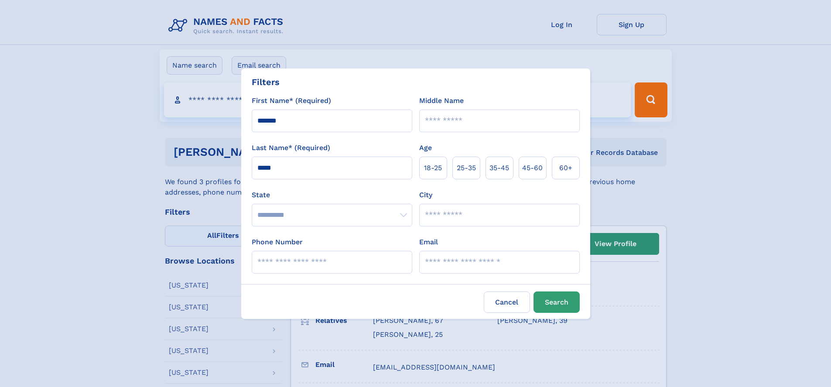  What do you see at coordinates (266, 82) in the screenshot?
I see `div: Filters` at bounding box center [266, 82].